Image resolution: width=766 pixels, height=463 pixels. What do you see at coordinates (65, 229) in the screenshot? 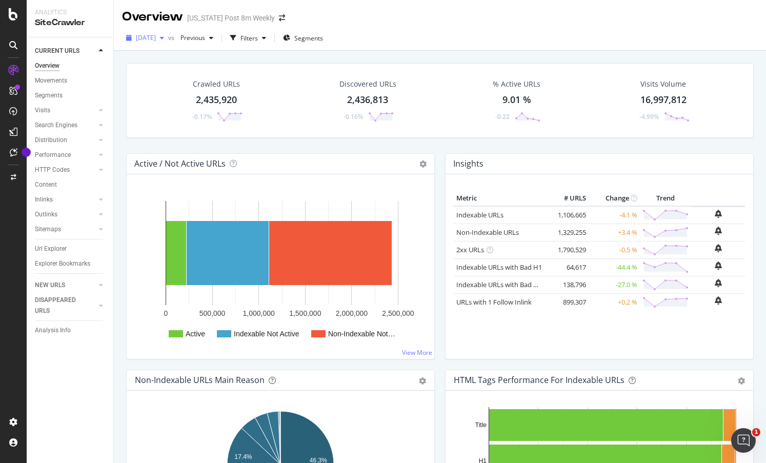
I see `a: Sitemaps` at bounding box center [65, 229].